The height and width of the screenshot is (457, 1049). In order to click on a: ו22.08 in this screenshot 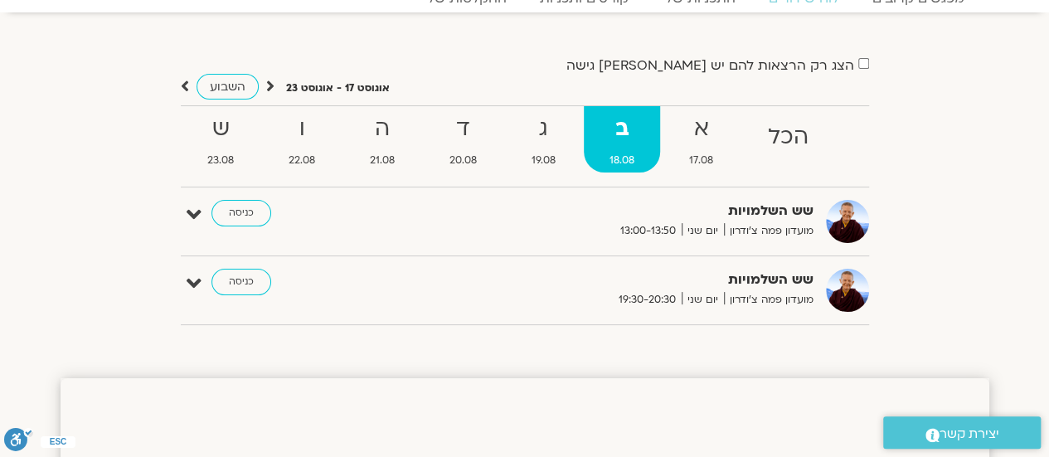, I will do `click(302, 139)`.